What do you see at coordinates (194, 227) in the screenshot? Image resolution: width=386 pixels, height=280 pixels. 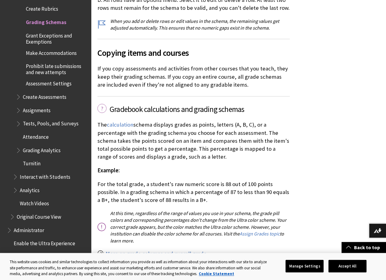 I see `p: At this time, regardless of the range of values you use in your schema, the grade pill colors and...` at bounding box center [194, 227].